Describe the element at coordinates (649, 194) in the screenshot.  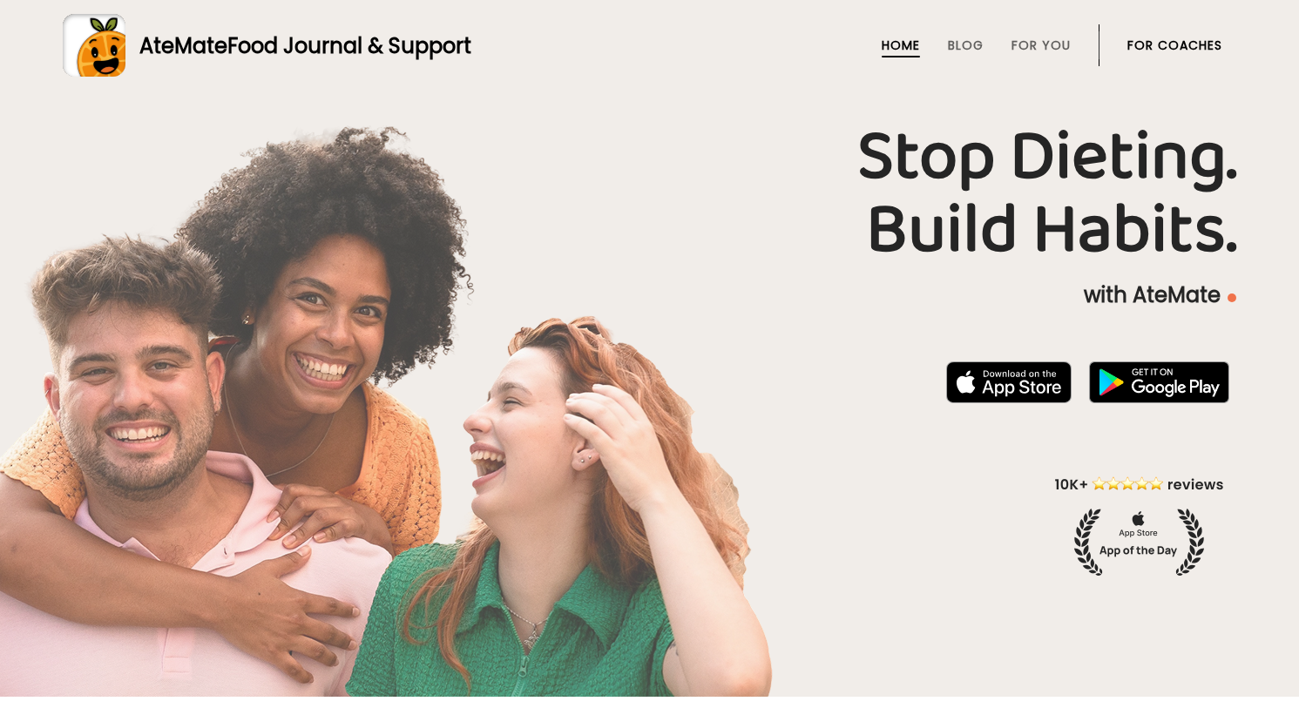
I see `h1: Stop Dieting. Build Habits.` at that location.